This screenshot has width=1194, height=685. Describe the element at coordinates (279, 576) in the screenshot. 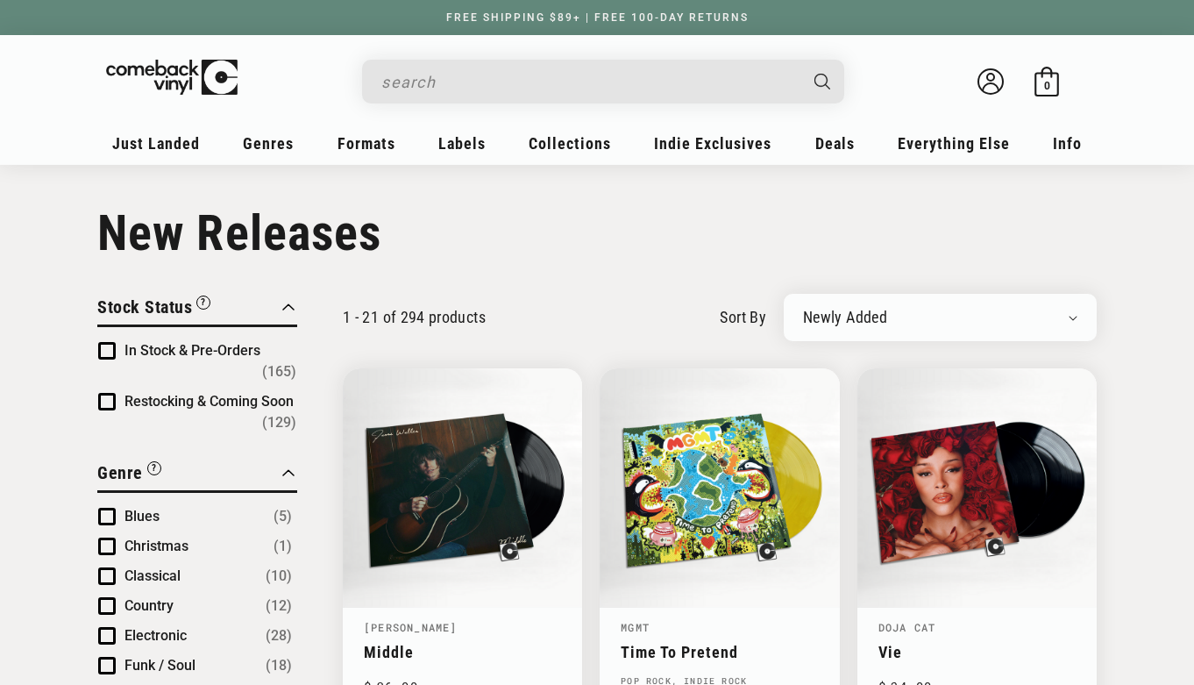

I see `span: Number of products: (10)` at that location.